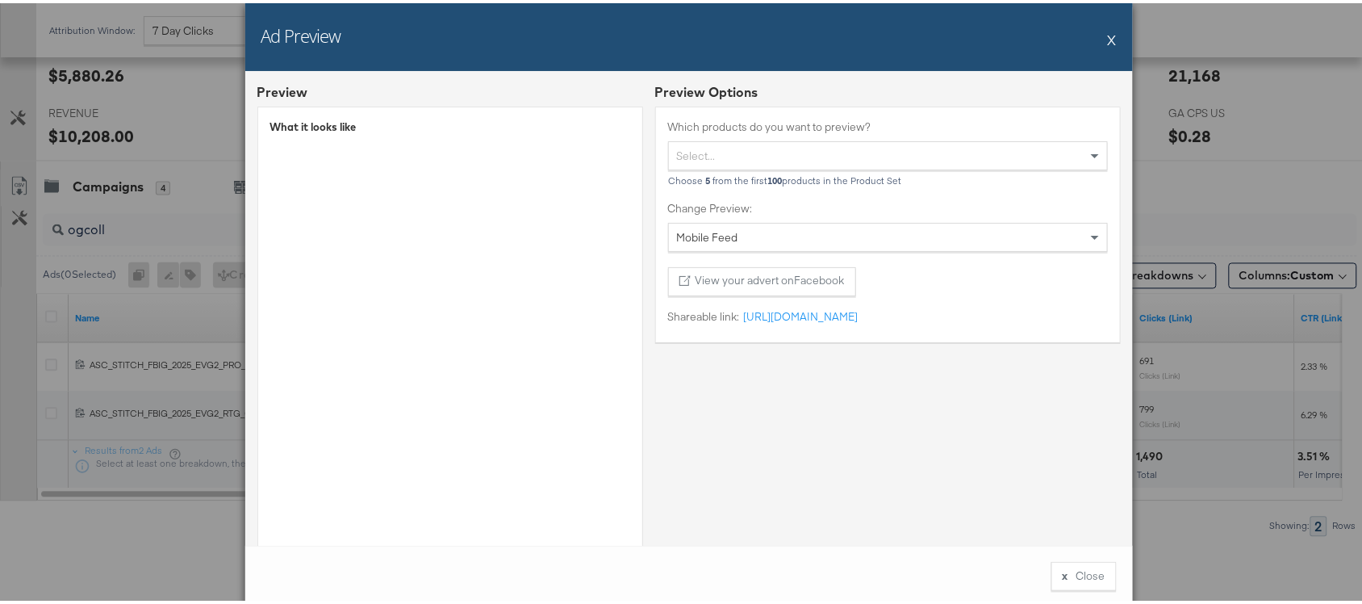  I want to click on h2: Ad Preview, so click(301, 32).